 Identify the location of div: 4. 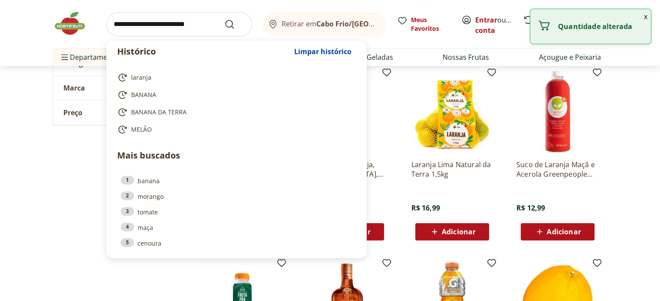
(127, 227).